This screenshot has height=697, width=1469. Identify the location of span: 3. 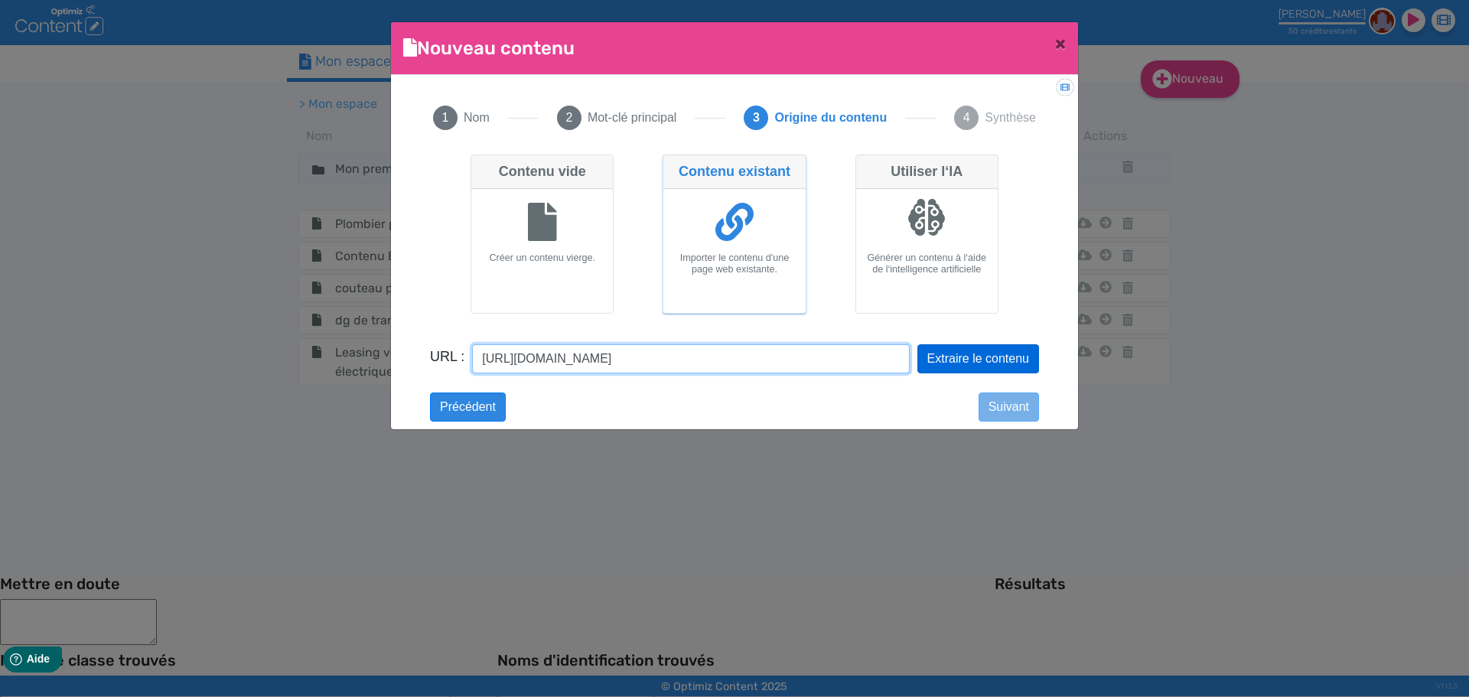
(756, 118).